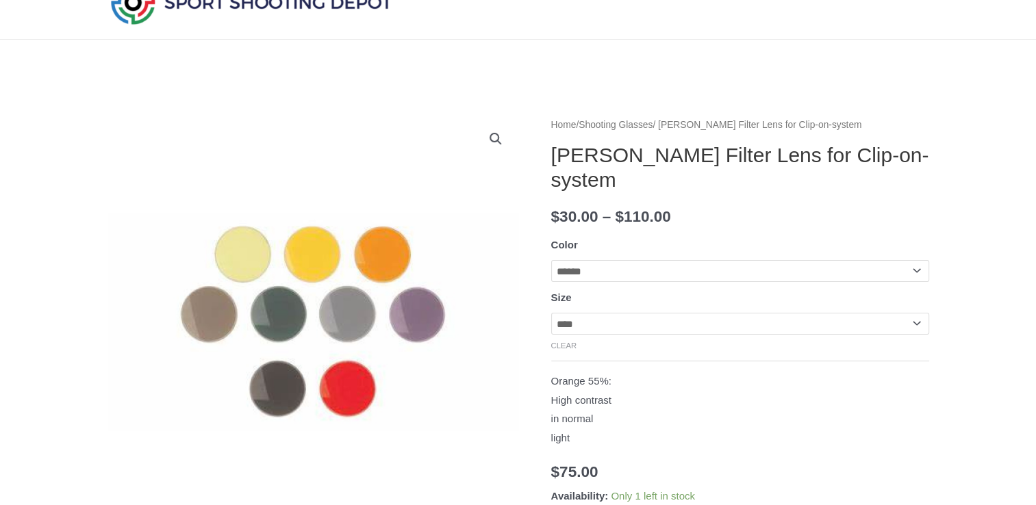 The width and height of the screenshot is (1036, 505). I want to click on a: View full-screen image gallery, so click(496, 139).